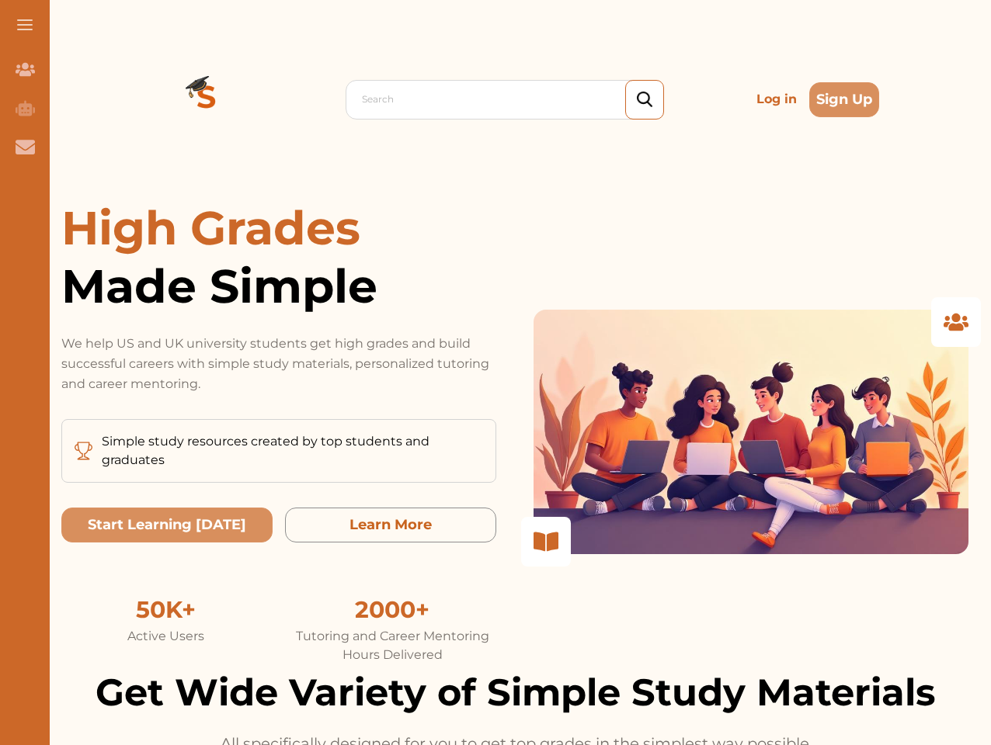 This screenshot has height=745, width=991. Describe the element at coordinates (292, 451) in the screenshot. I see `p: Simple study resources created by top students and graduates` at that location.